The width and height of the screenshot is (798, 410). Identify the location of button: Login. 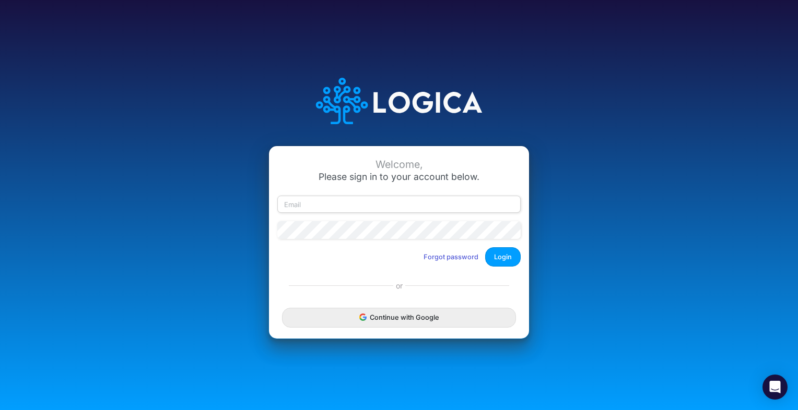
(503, 257).